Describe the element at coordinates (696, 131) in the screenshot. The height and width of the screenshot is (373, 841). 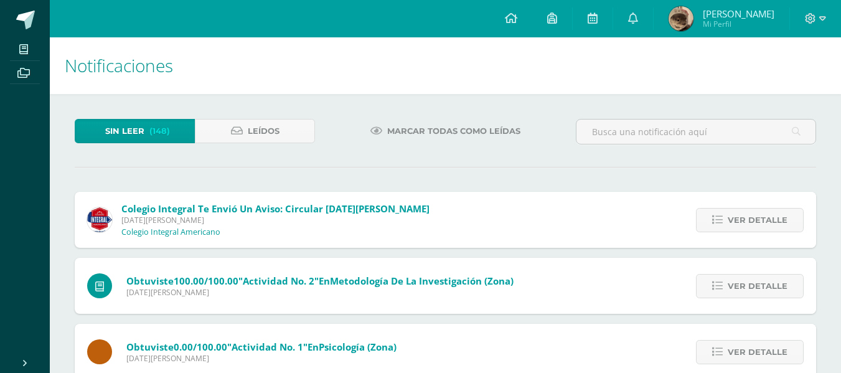
I see `input: Busca una notificación aquí` at that location.